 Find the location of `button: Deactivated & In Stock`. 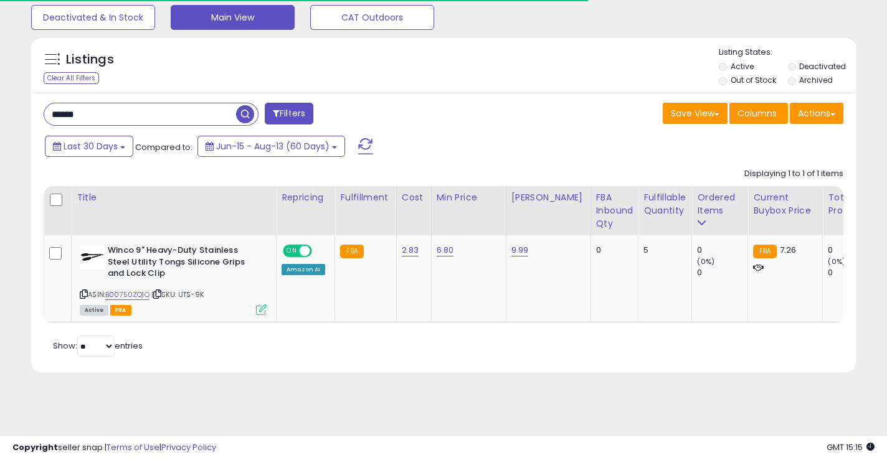

button: Deactivated & In Stock is located at coordinates (93, 17).